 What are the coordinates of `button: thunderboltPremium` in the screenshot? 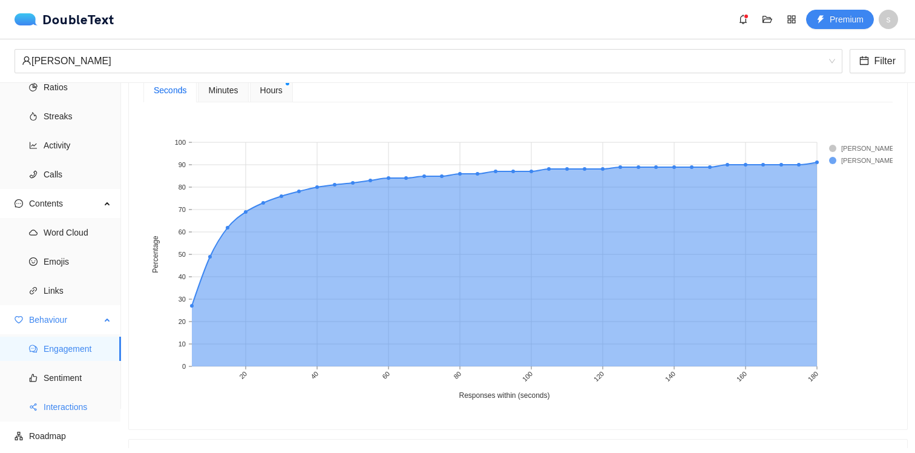 It's located at (840, 19).